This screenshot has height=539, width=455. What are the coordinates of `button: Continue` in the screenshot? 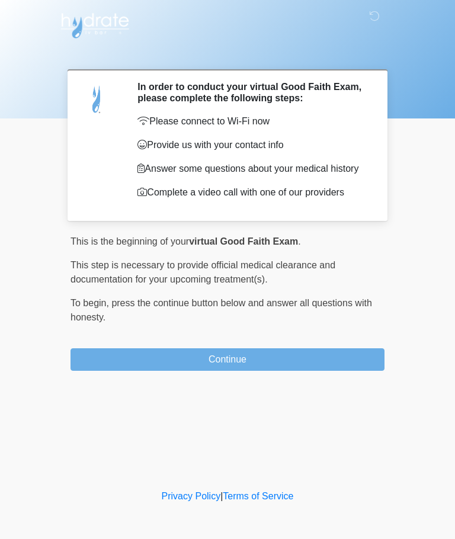 It's located at (228, 360).